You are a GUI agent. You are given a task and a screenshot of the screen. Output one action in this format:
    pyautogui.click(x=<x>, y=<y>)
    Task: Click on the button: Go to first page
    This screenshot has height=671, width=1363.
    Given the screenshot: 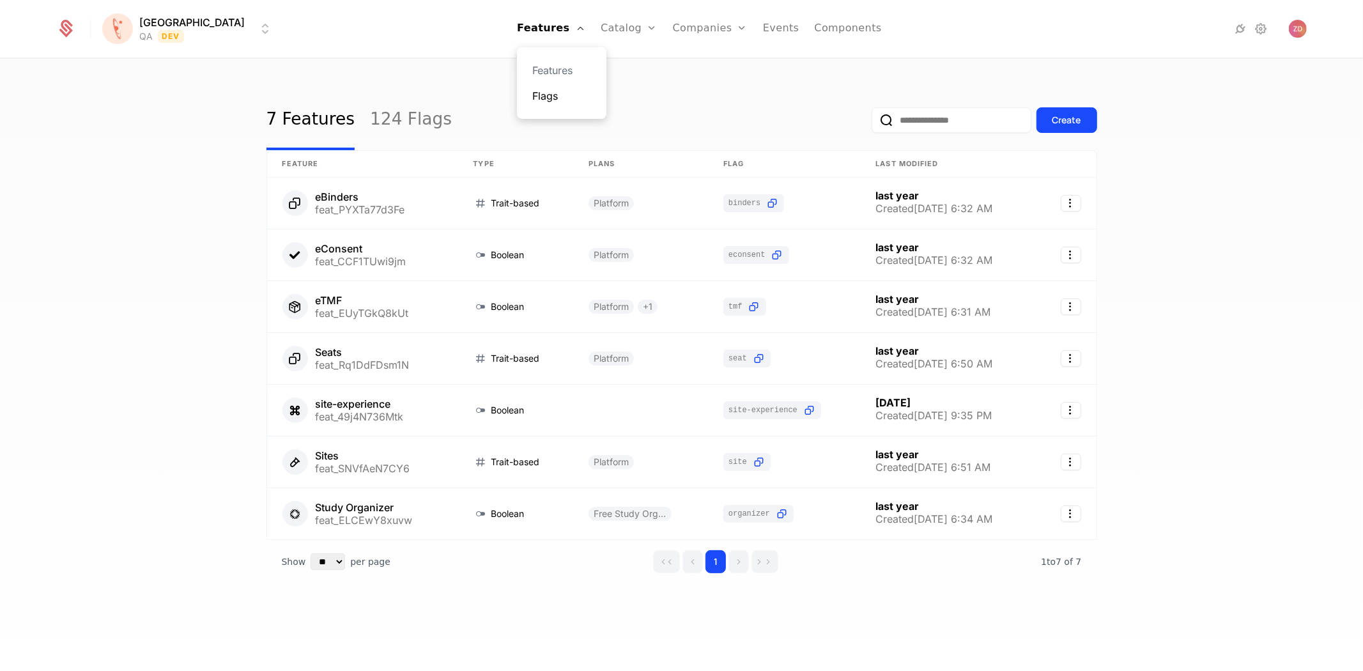 What is the action you would take?
    pyautogui.click(x=666, y=562)
    